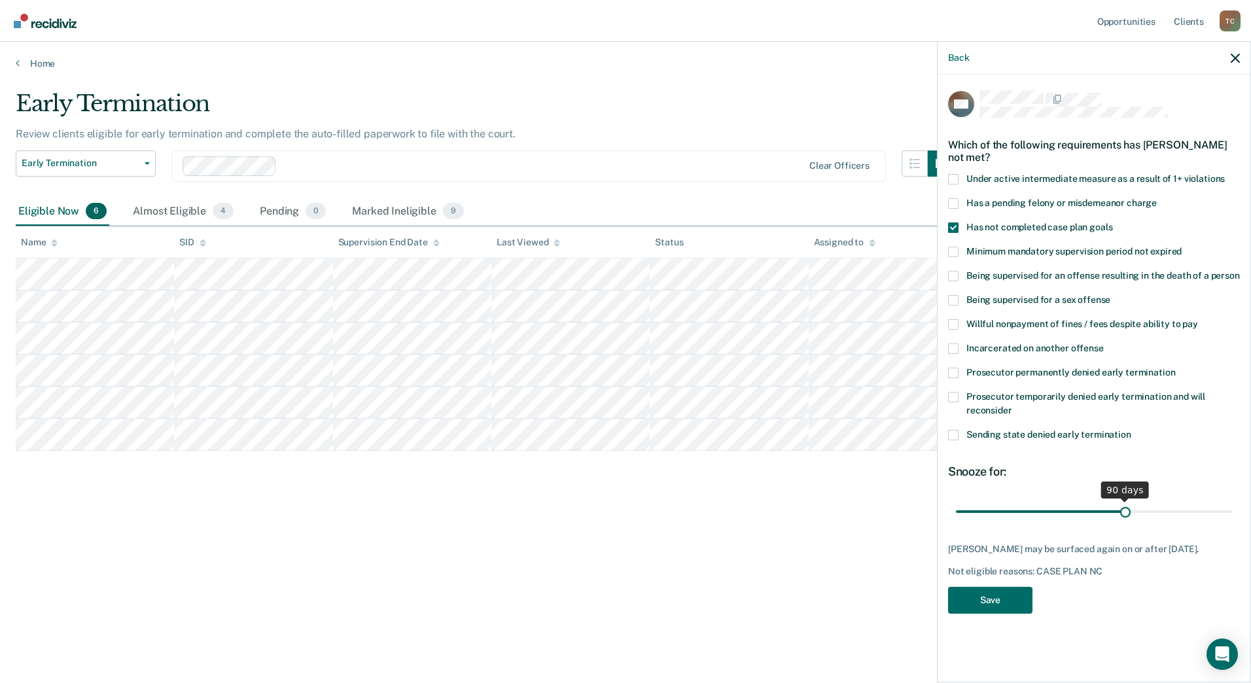 This screenshot has width=1251, height=683. What do you see at coordinates (1082, 324) in the screenshot?
I see `span: Willful nonpayment of fines / fees despite ability to pay` at bounding box center [1082, 324].